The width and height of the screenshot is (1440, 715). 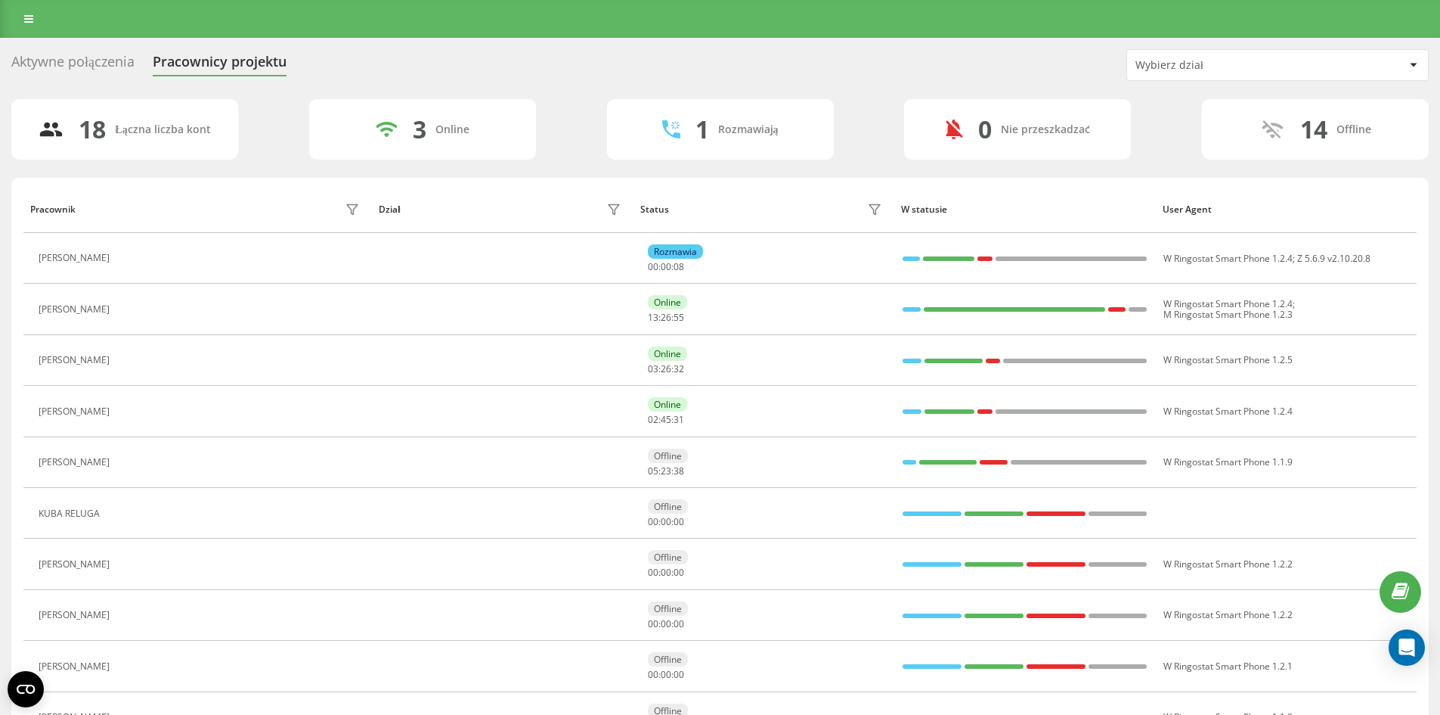 What do you see at coordinates (679, 266) in the screenshot?
I see `span: 08` at bounding box center [679, 266].